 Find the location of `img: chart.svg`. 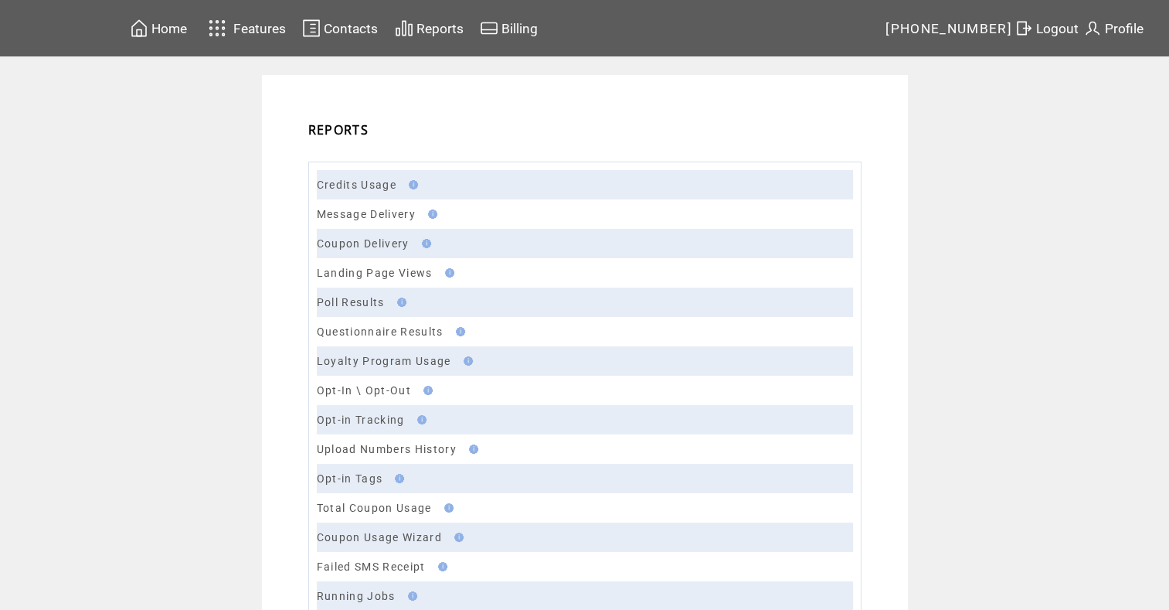

img: chart.svg is located at coordinates (404, 28).